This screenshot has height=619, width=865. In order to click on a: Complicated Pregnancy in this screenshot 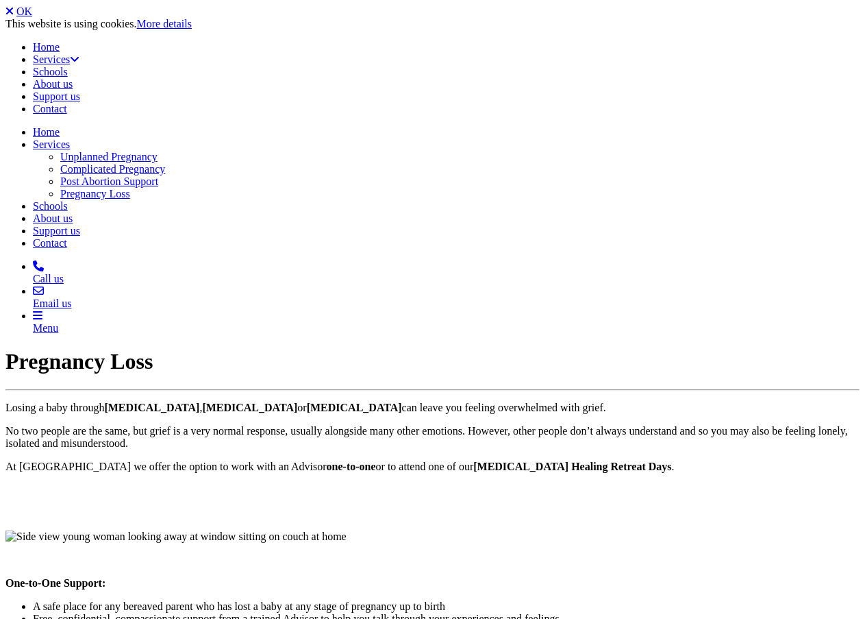, I will do `click(112, 169)`.